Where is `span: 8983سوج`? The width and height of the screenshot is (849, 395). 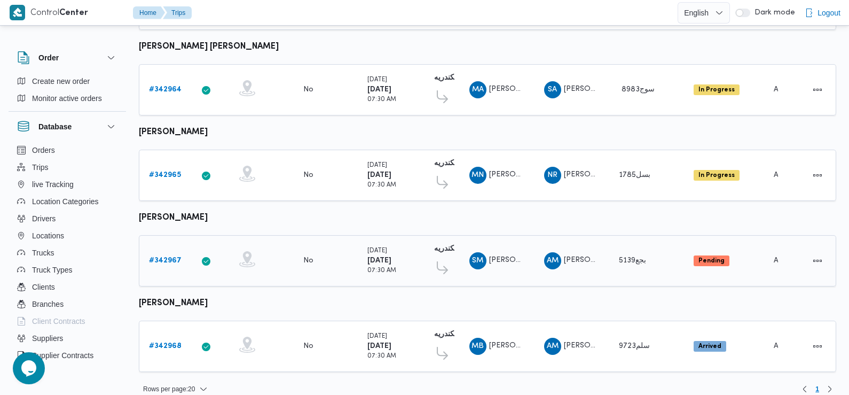 span: 8983سوج is located at coordinates (638, 89).